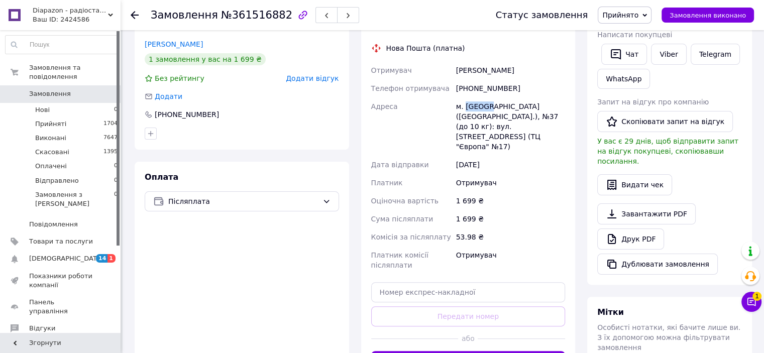 The image size is (764, 353). I want to click on span: Додати, so click(168, 96).